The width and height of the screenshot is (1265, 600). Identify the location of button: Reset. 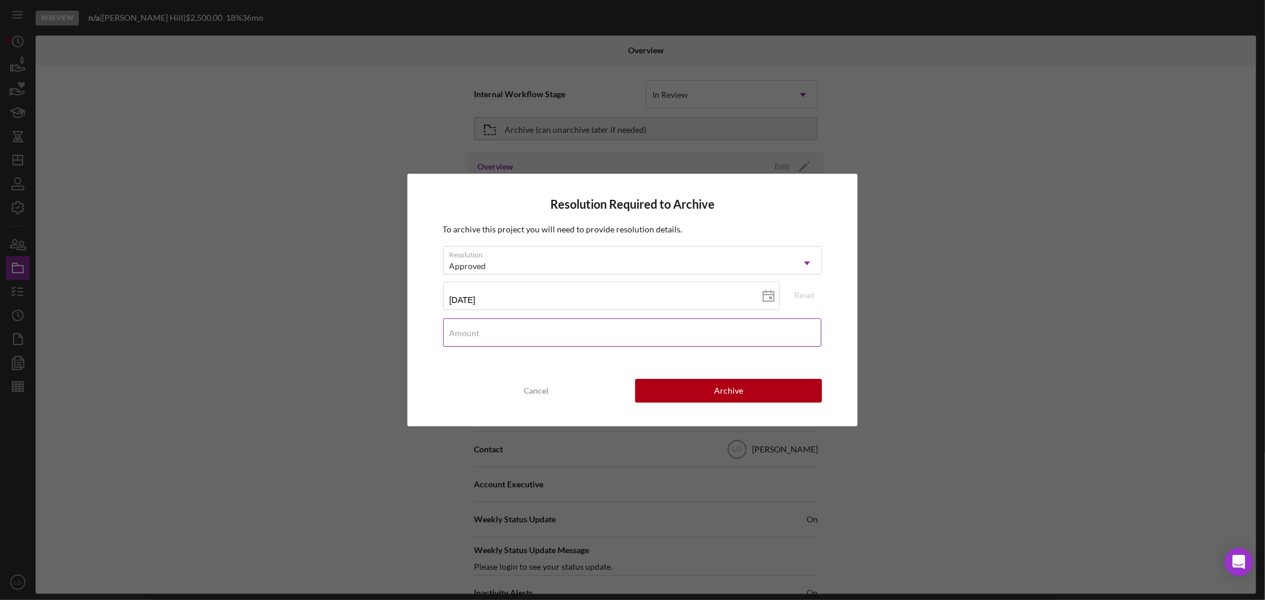
(804, 295).